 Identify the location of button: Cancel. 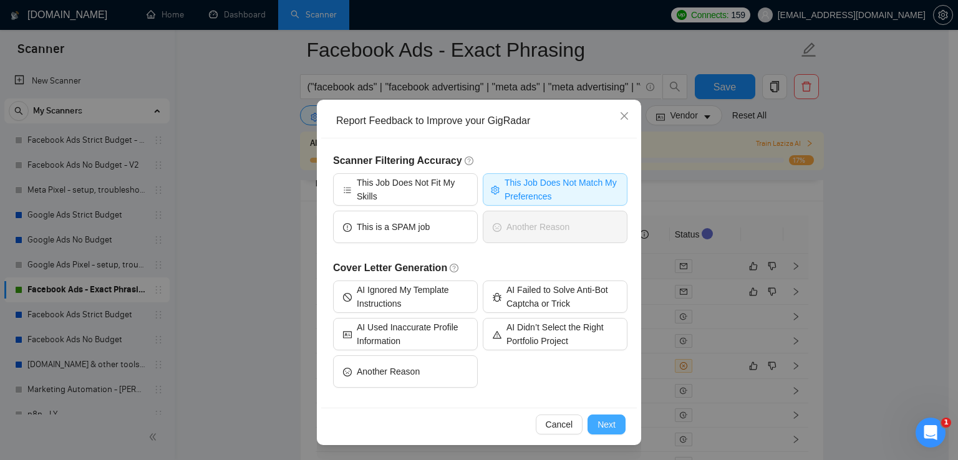
(560, 425).